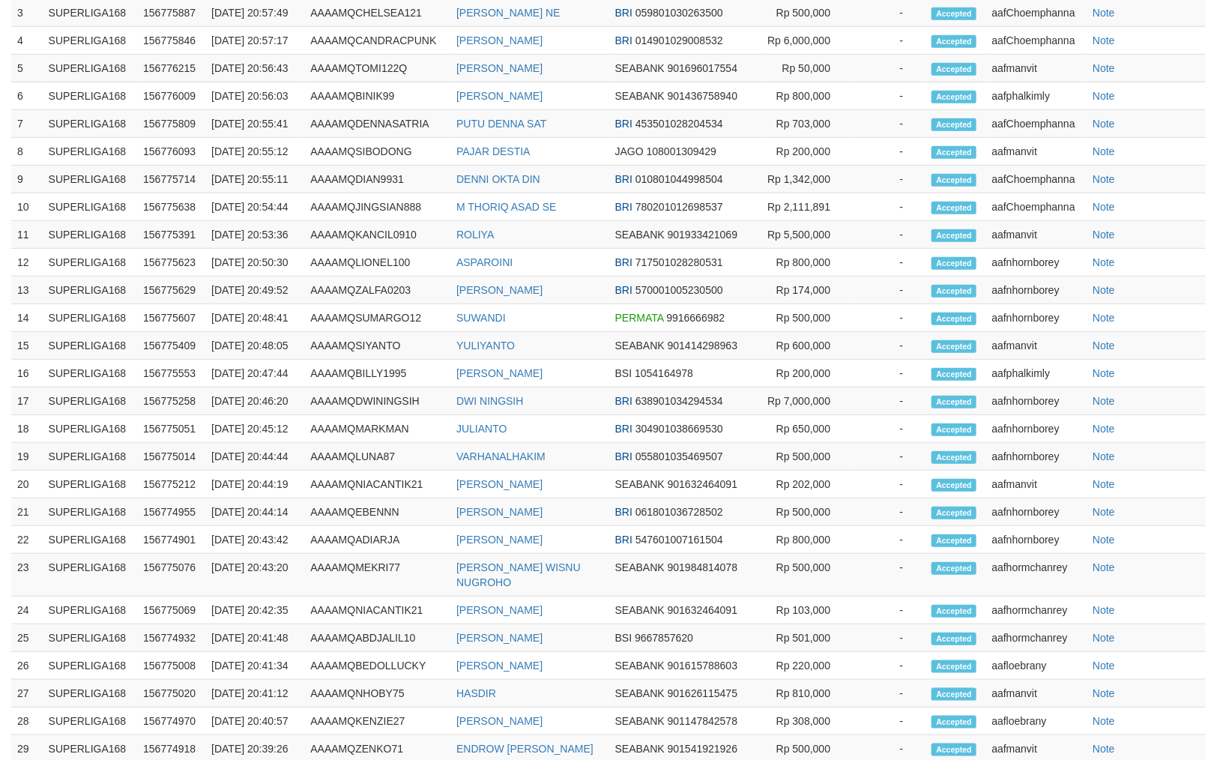 This screenshot has width=1217, height=760. Describe the element at coordinates (377, 610) in the screenshot. I see `td: AAAAMQNIACANTIK21` at that location.